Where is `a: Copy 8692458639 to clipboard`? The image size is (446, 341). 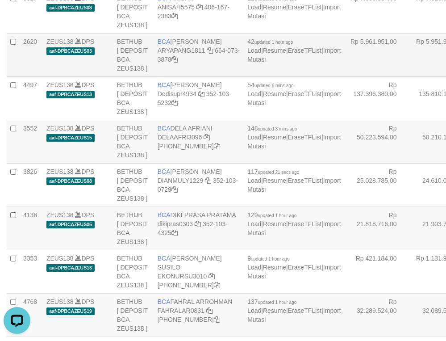
a: Copy 8692458639 to clipboard is located at coordinates (217, 146).